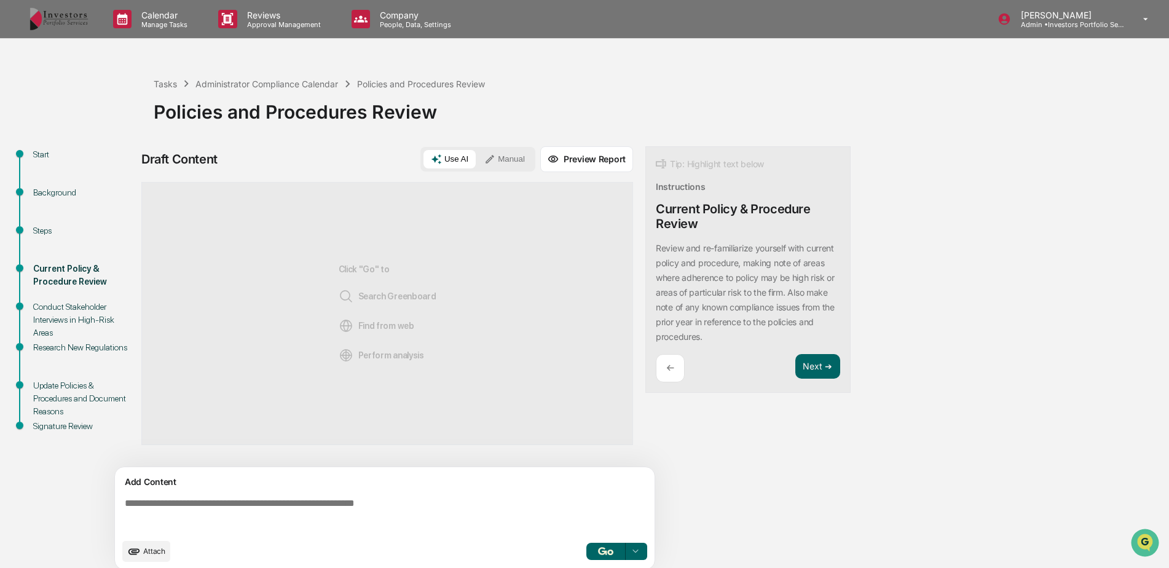 The height and width of the screenshot is (568, 1169). I want to click on p: People, Data, Settings, so click(414, 25).